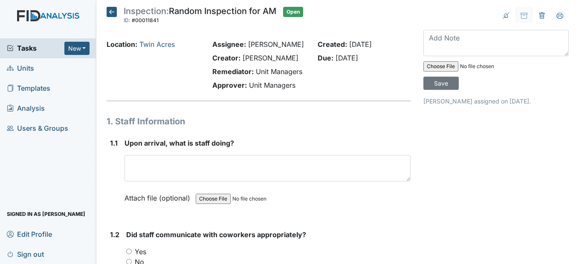  What do you see at coordinates (159, 196) in the screenshot?
I see `label: Attach file (optional)` at bounding box center [159, 196].